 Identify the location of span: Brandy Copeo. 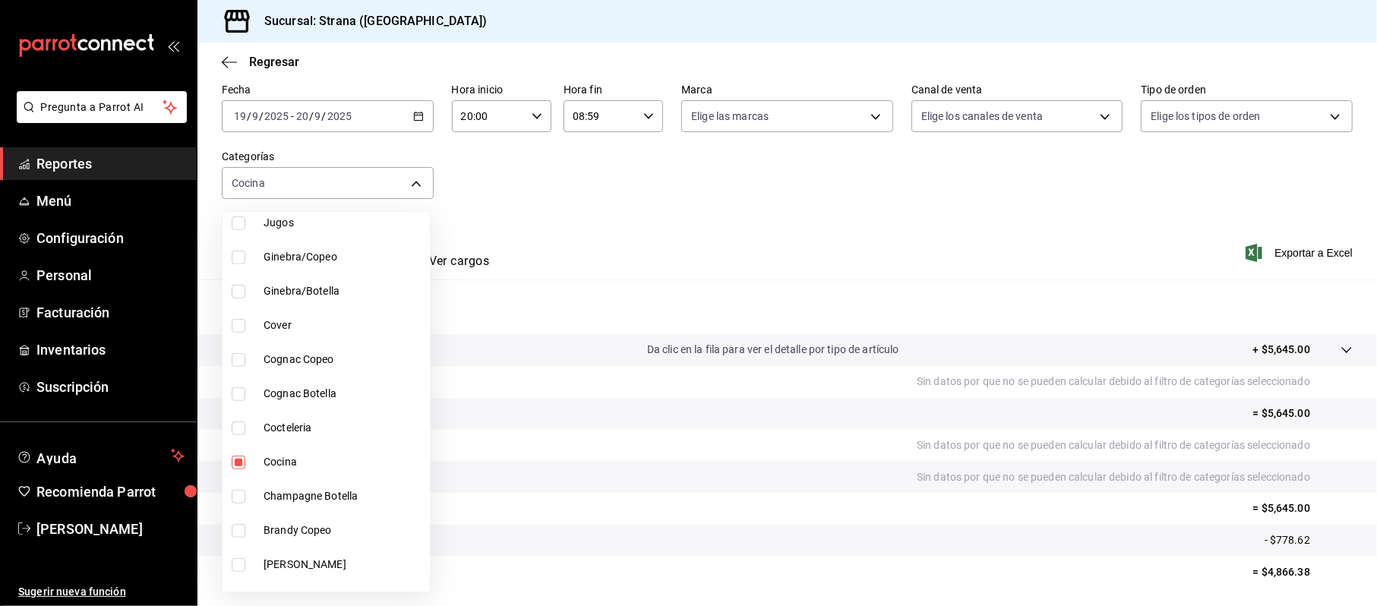
(343, 530).